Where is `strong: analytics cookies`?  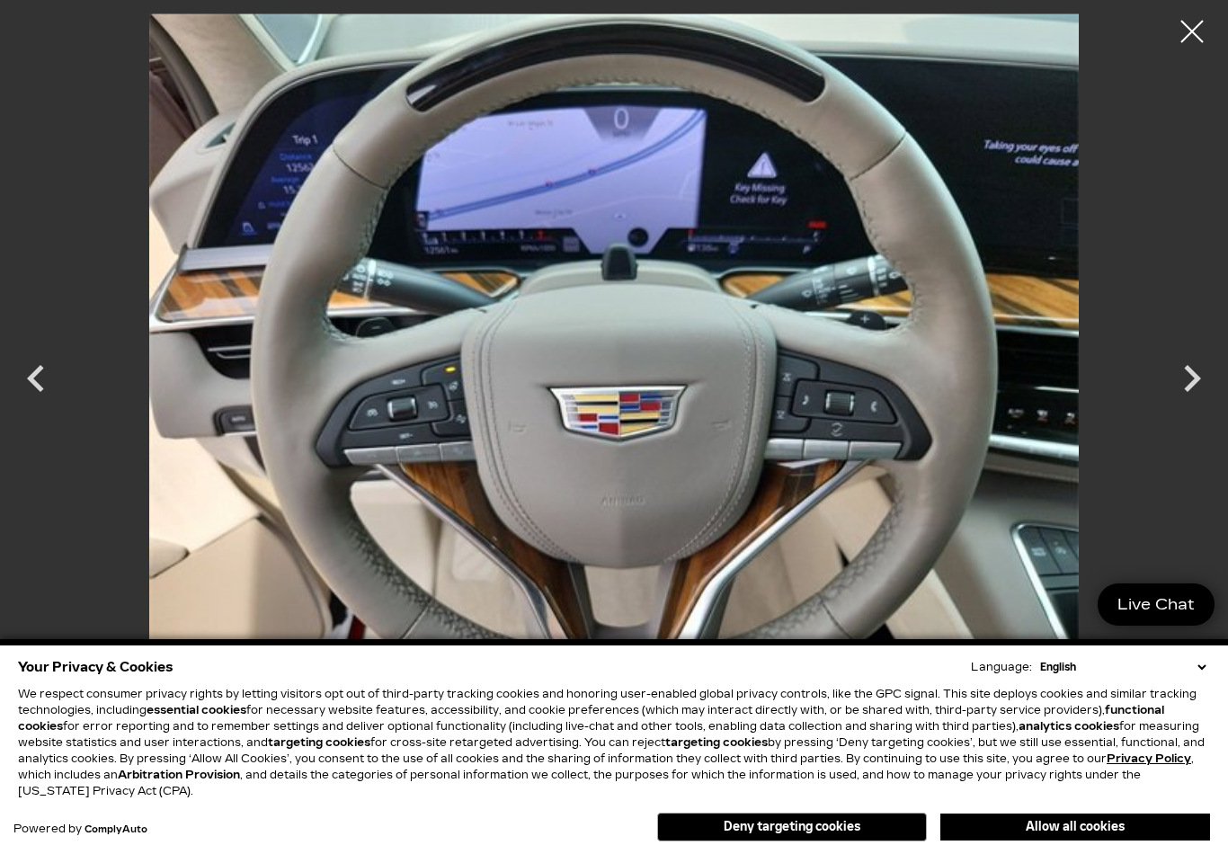
strong: analytics cookies is located at coordinates (1069, 726).